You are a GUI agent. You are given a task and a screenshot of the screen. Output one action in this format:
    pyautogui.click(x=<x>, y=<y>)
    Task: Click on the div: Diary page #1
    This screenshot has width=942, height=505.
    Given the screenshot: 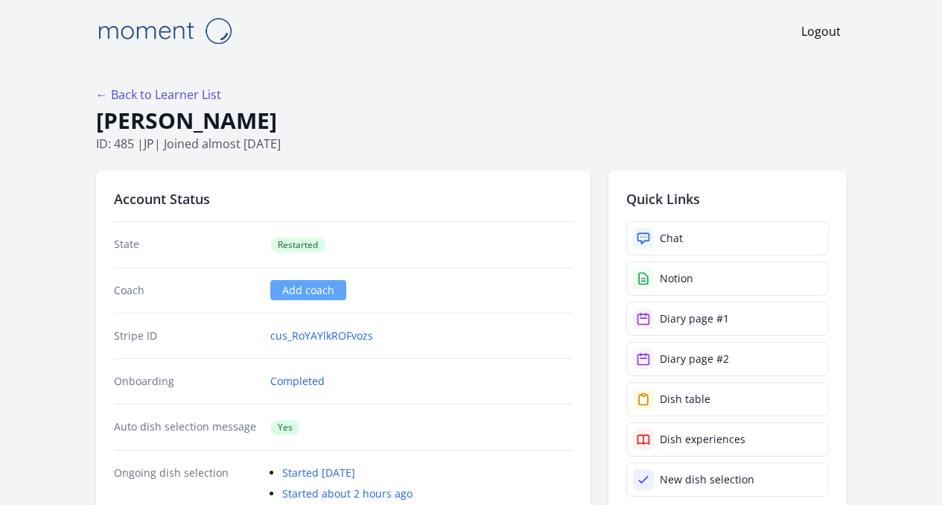 What is the action you would take?
    pyautogui.click(x=694, y=319)
    